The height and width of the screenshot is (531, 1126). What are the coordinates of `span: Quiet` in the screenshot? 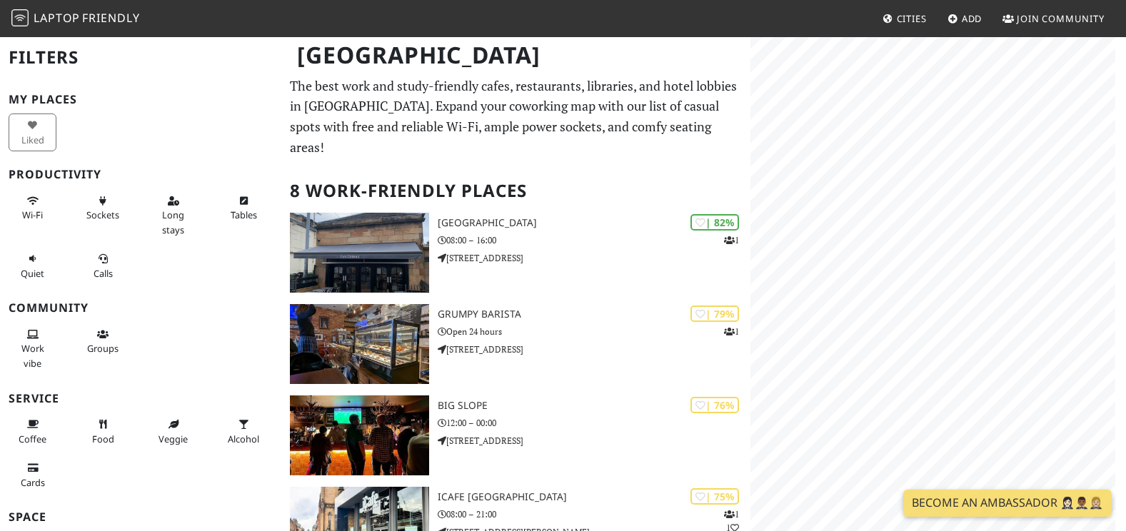 It's located at (32, 273).